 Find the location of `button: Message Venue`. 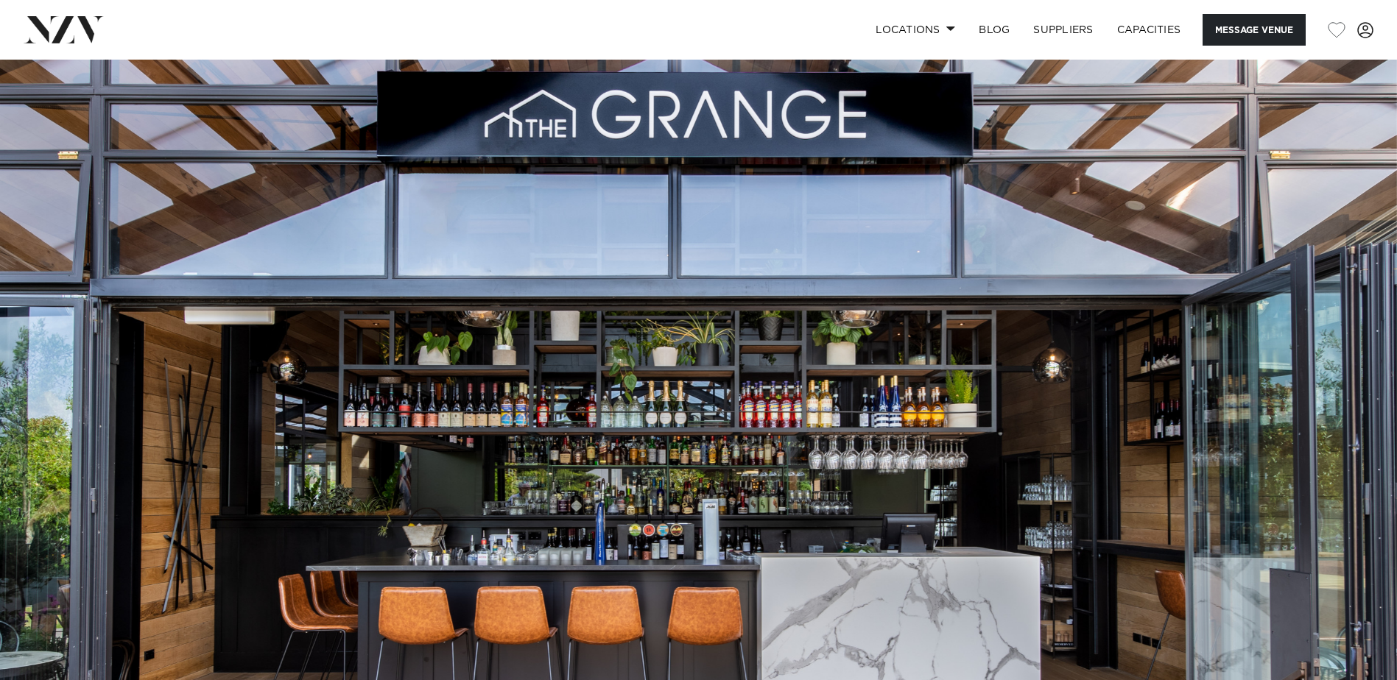

button: Message Venue is located at coordinates (1254, 29).